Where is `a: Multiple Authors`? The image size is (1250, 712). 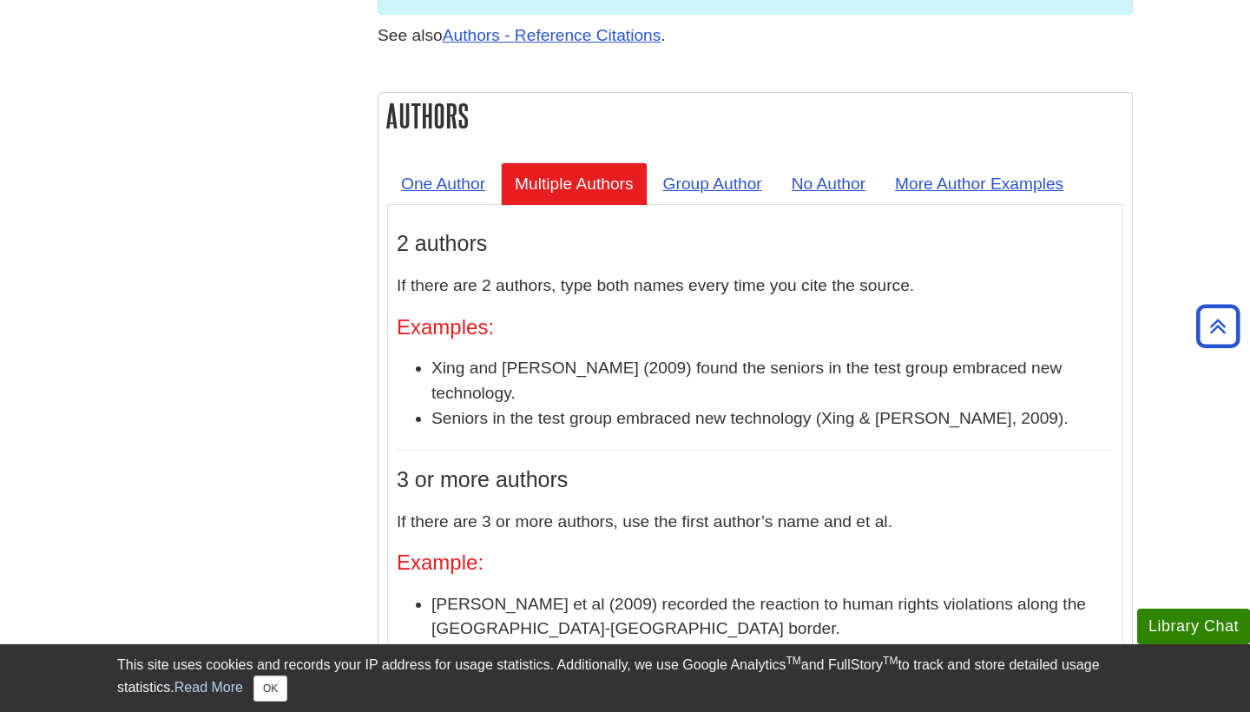
a: Multiple Authors is located at coordinates (574, 183).